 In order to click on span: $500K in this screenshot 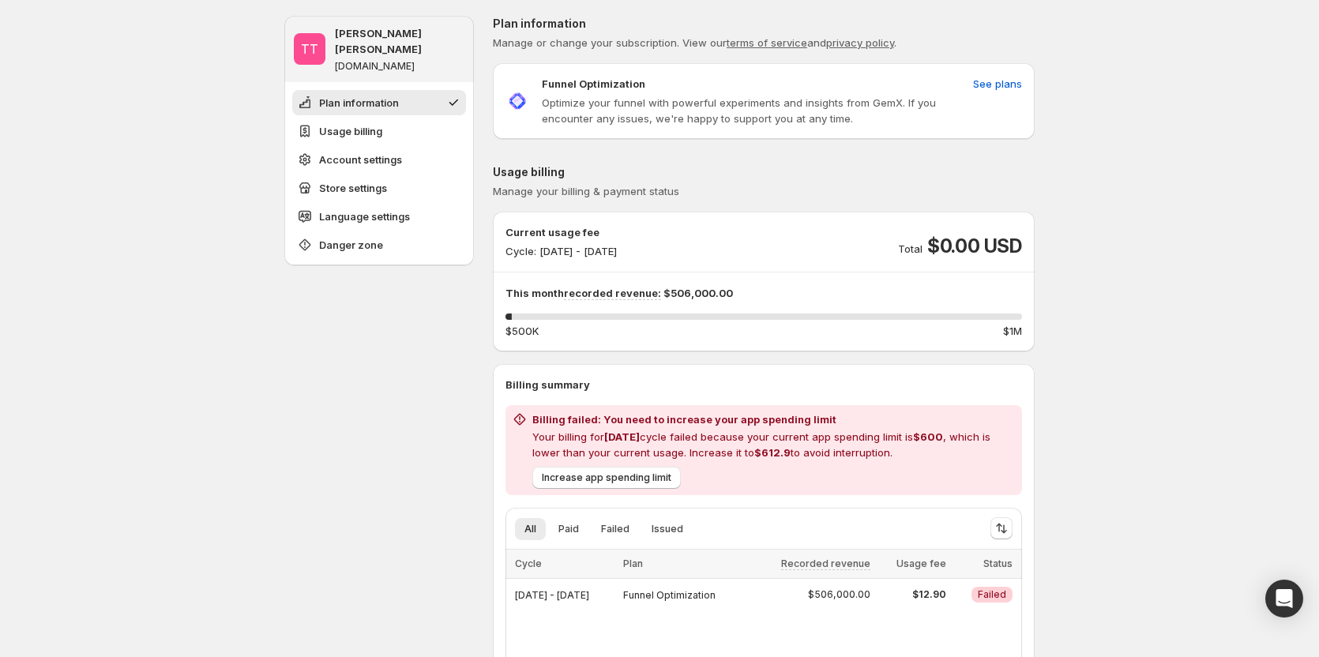, I will do `click(522, 331)`.